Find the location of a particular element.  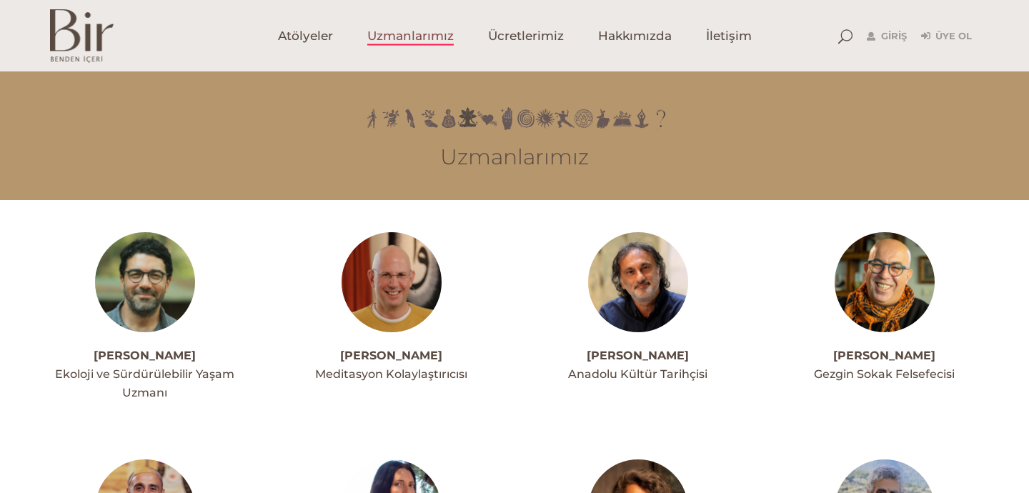

img: meditasyon-ahmet-1-300x300.jpg is located at coordinates (392, 282).